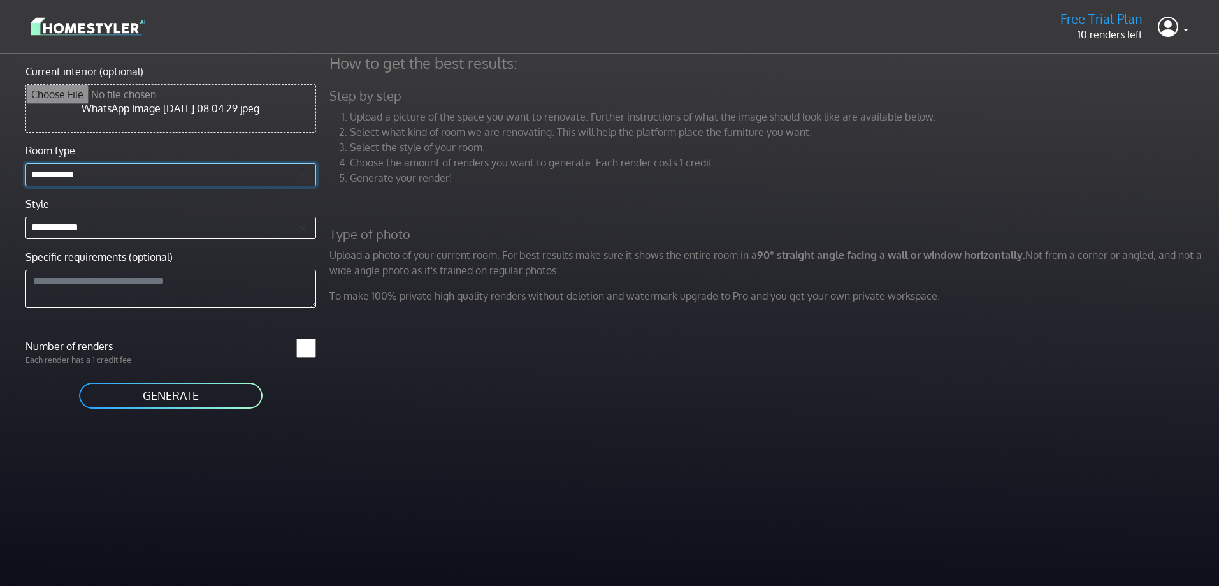 The width and height of the screenshot is (1219, 586). I want to click on li: Upload a picture of the space you want to renovate. Further instructions of what the image should..., so click(780, 117).